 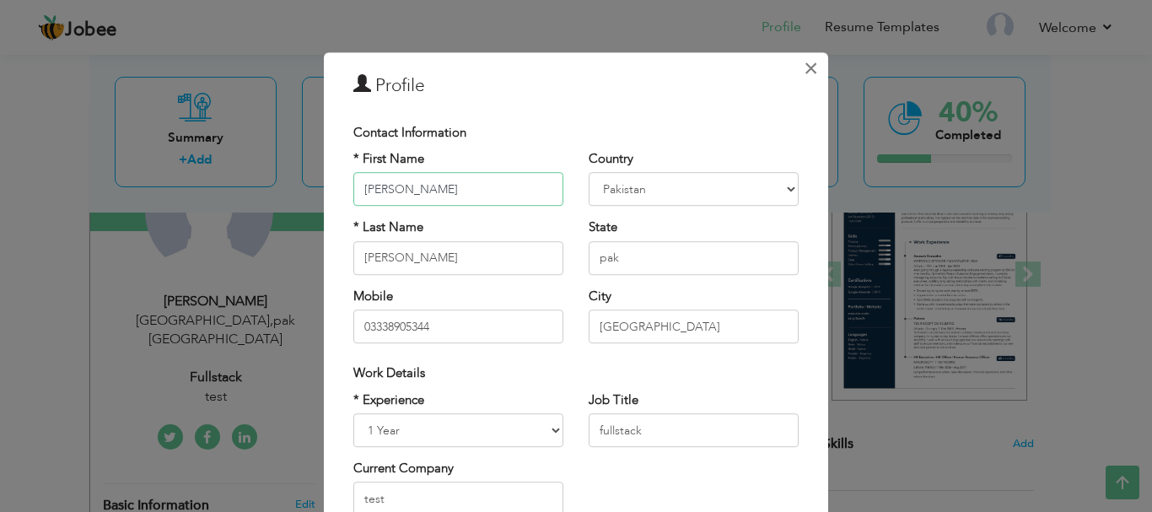 What do you see at coordinates (403, 468) in the screenshot?
I see `label: Current Company` at bounding box center [403, 468].